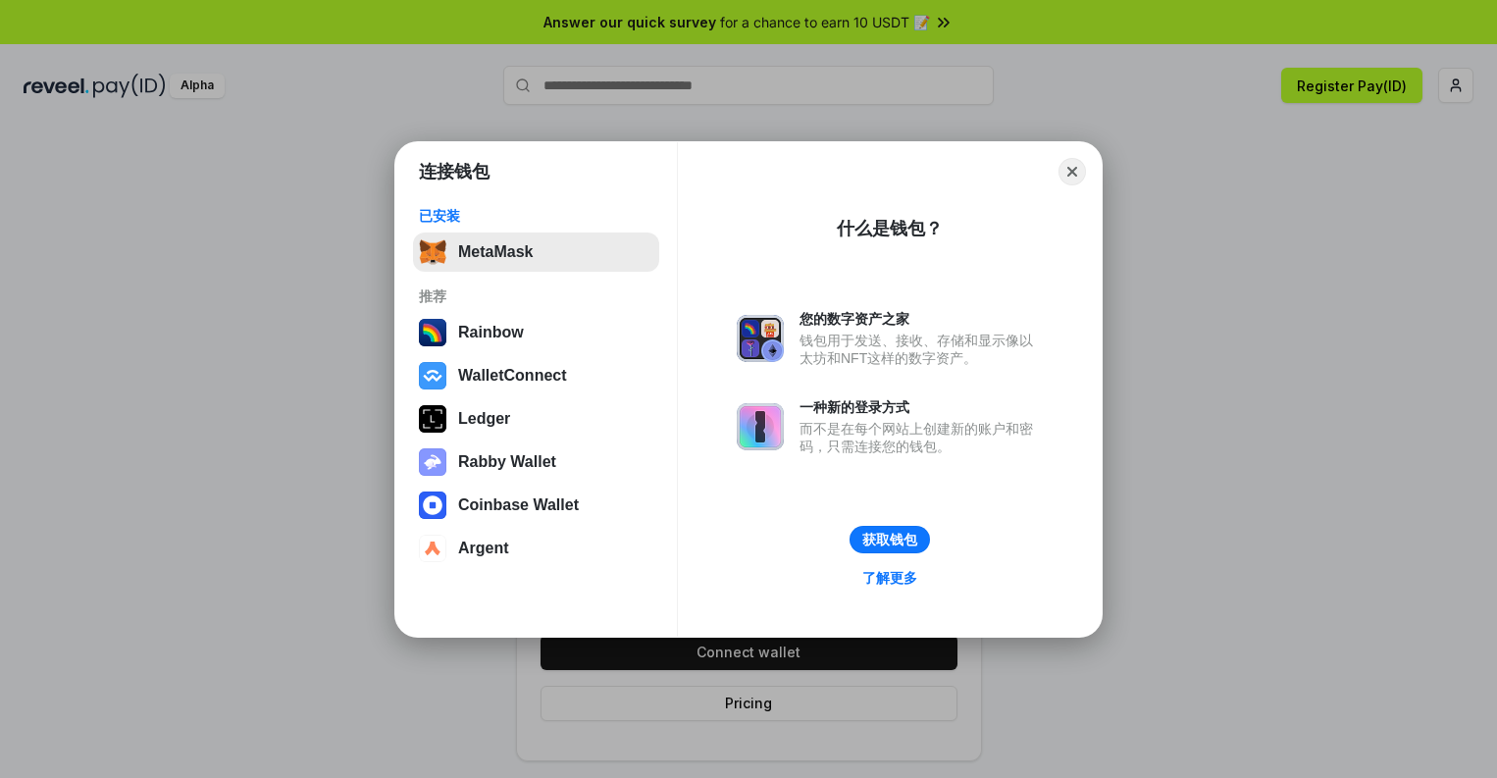  Describe the element at coordinates (921, 438) in the screenshot. I see `div: 而不是在每个网站上创建新的账户和密码，只需连接您的钱包。` at that location.